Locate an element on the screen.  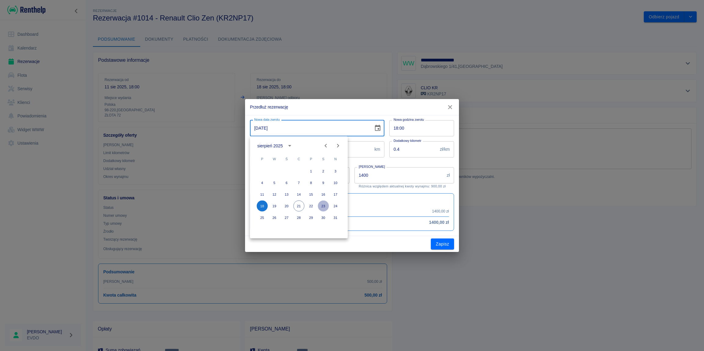
span: poniedziałek is located at coordinates (262, 159).